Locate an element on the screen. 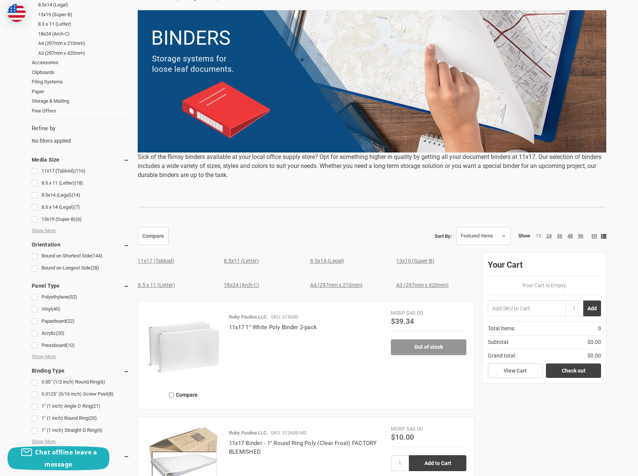 The image size is (638, 476). a: Paper is located at coordinates (80, 92).